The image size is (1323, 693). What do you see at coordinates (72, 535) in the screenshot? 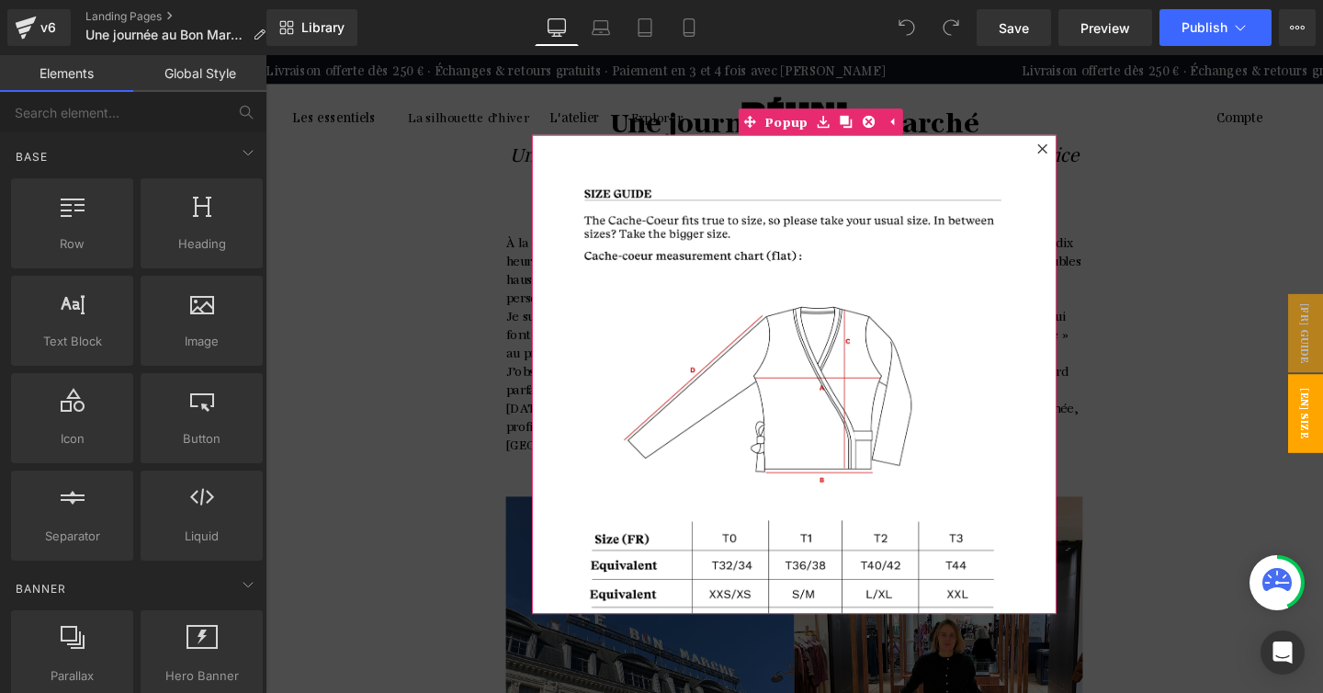
I see `span: Separator` at bounding box center [72, 535].